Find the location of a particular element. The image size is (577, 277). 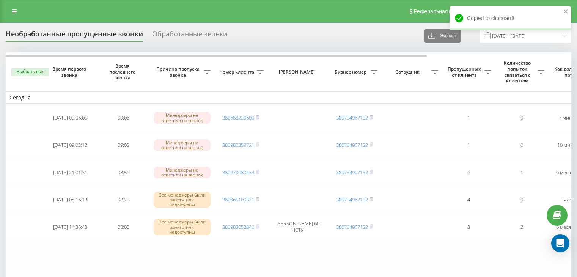

td: 3 is located at coordinates (469, 227).